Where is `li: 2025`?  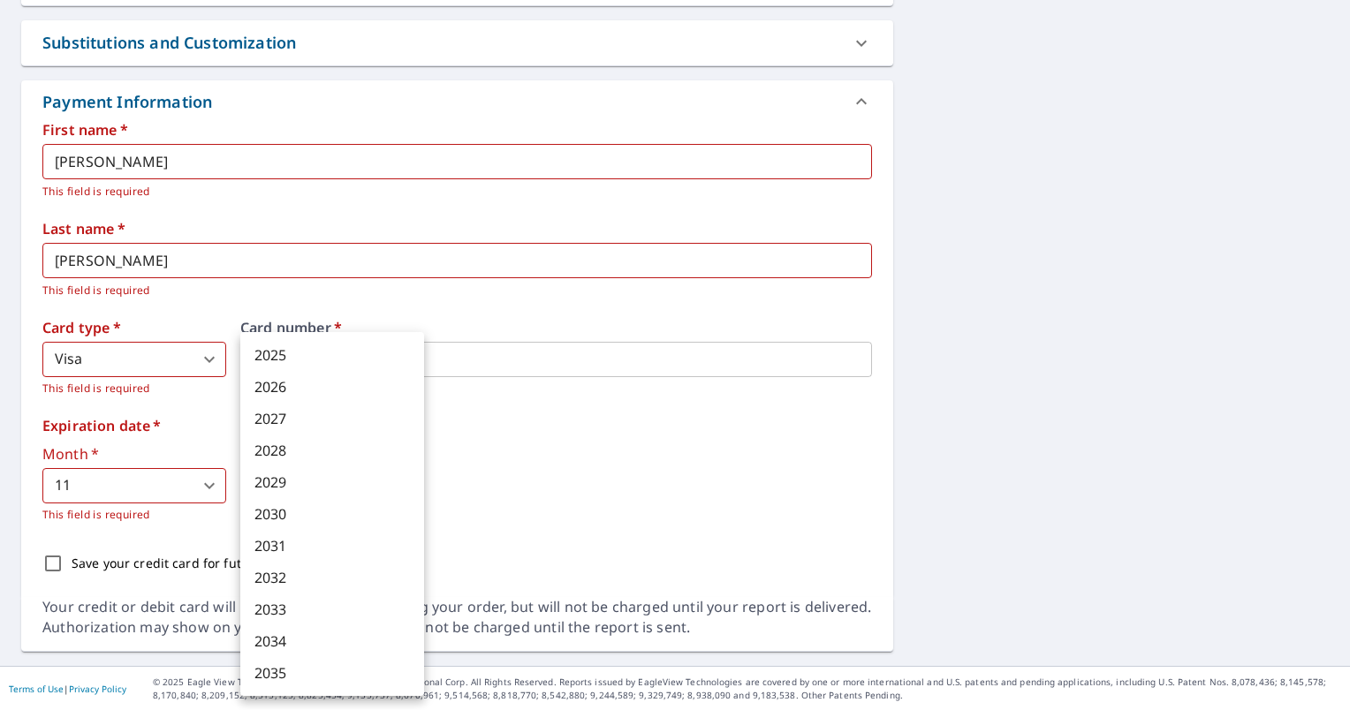 li: 2025 is located at coordinates (332, 355).